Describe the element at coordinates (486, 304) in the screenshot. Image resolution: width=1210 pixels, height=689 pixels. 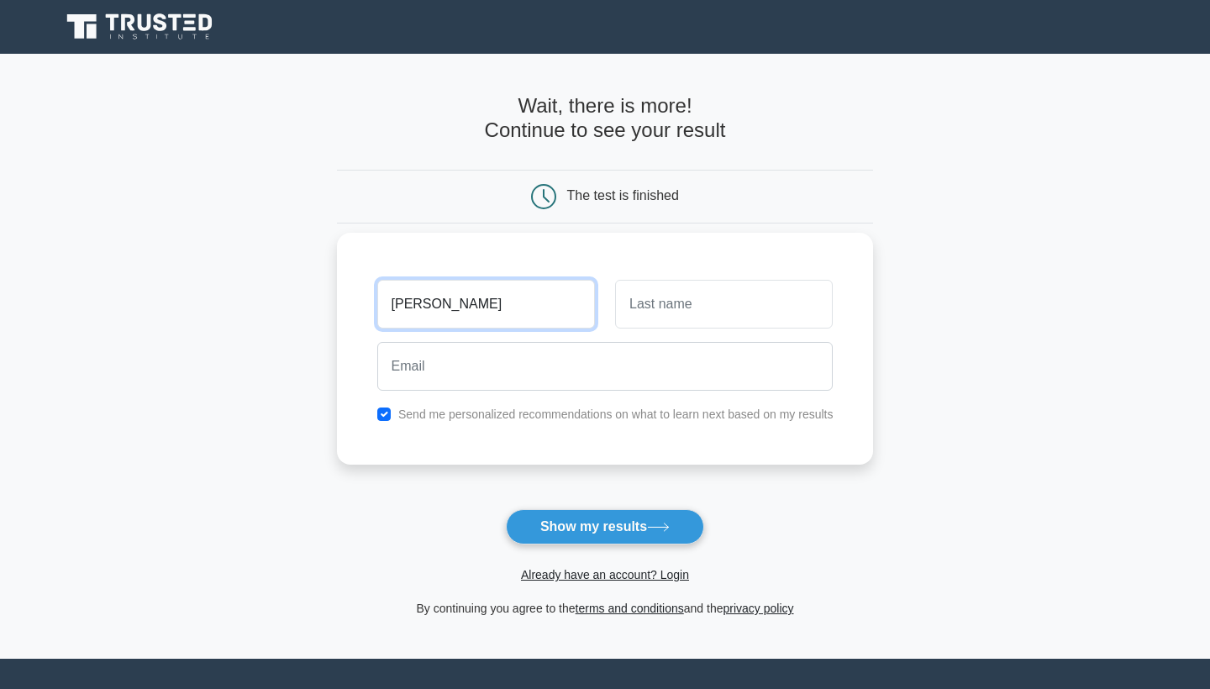
I see `input: First name` at that location.